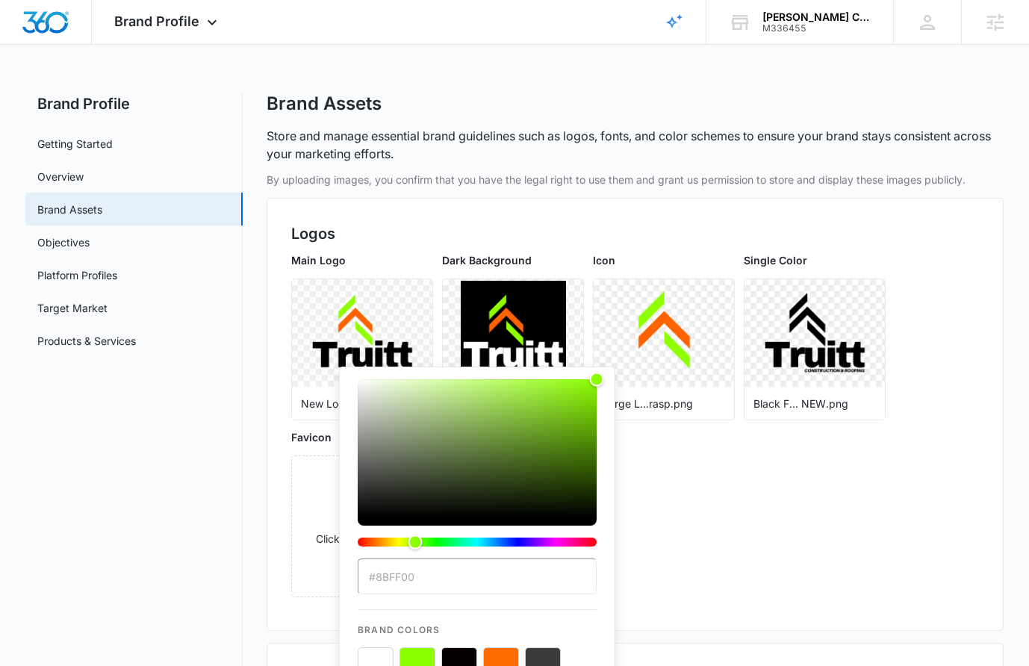 This screenshot has height=666, width=1029. What do you see at coordinates (477, 469) in the screenshot?
I see `div: color-picker` at bounding box center [477, 469].